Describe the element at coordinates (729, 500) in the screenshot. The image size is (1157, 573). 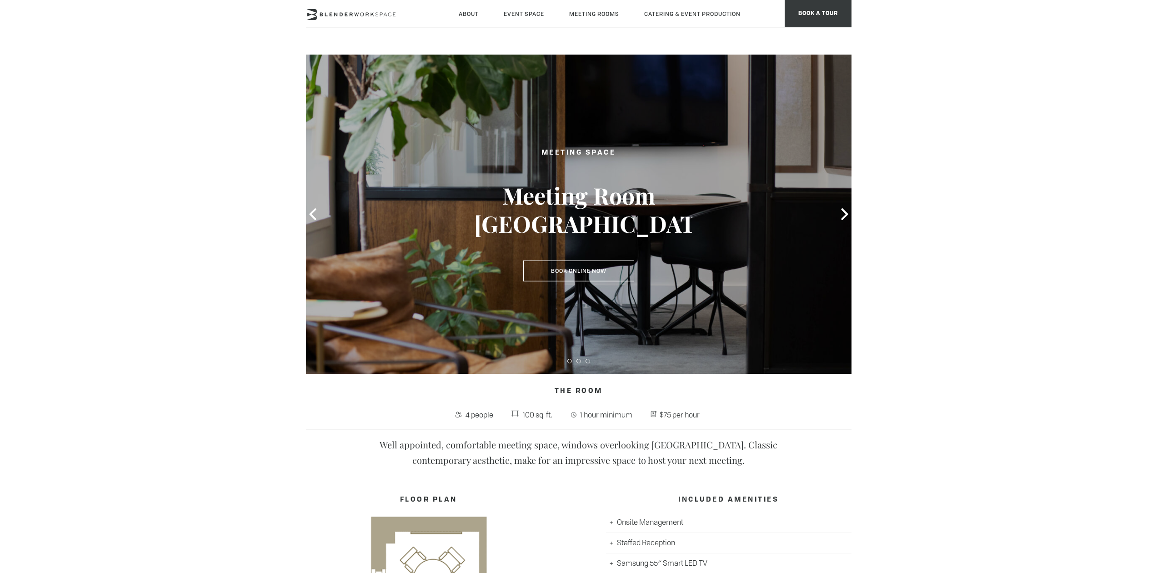
I see `h4: INCLUDED AMENITIES` at that location.